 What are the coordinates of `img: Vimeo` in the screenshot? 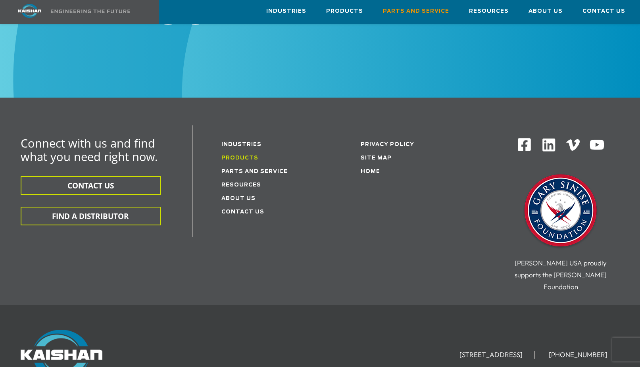 It's located at (573, 145).